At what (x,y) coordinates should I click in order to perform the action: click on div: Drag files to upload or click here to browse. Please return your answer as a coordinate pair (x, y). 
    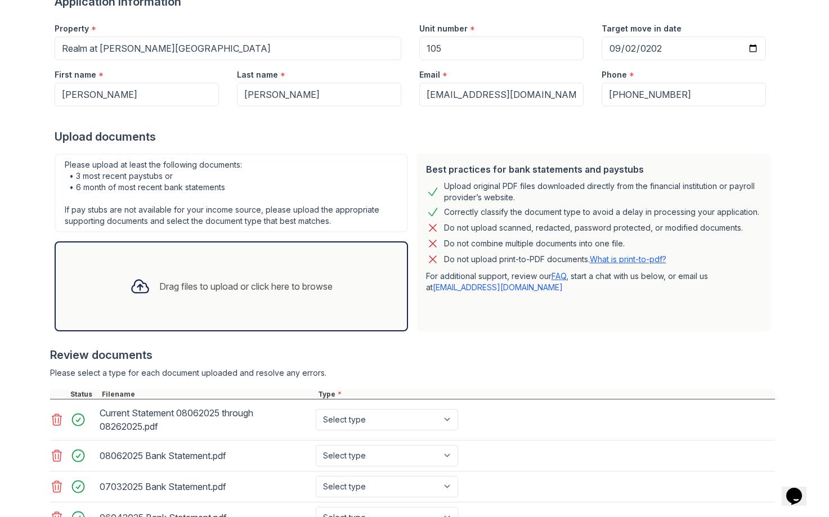
    Looking at the image, I should click on (246, 286).